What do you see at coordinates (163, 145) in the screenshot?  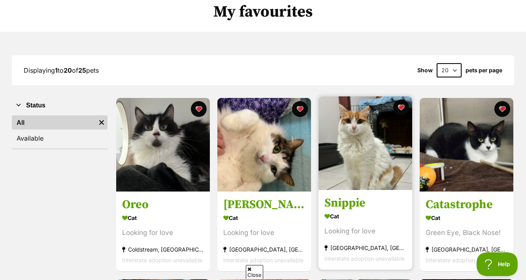 I see `img: Oreo` at bounding box center [163, 145].